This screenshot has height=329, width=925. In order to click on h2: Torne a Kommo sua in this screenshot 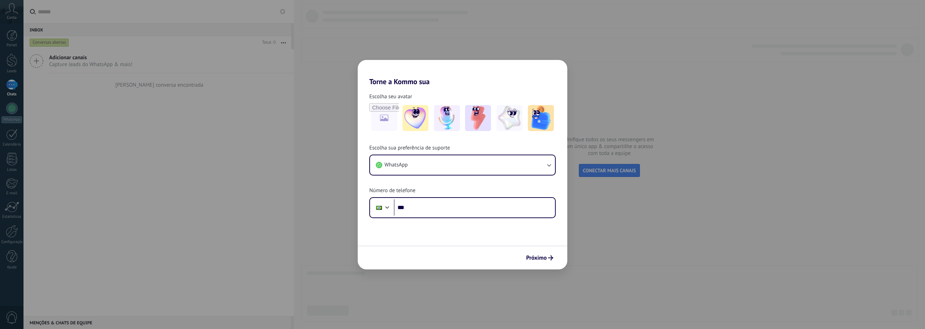, I will do `click(462, 73)`.